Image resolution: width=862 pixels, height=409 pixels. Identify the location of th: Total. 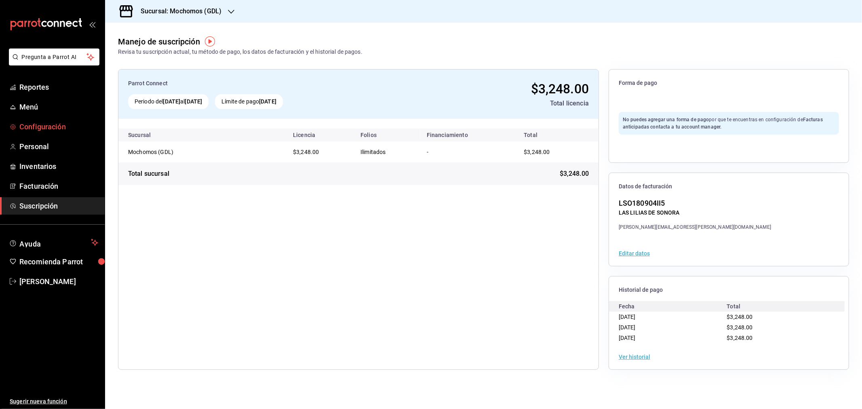
(556, 135).